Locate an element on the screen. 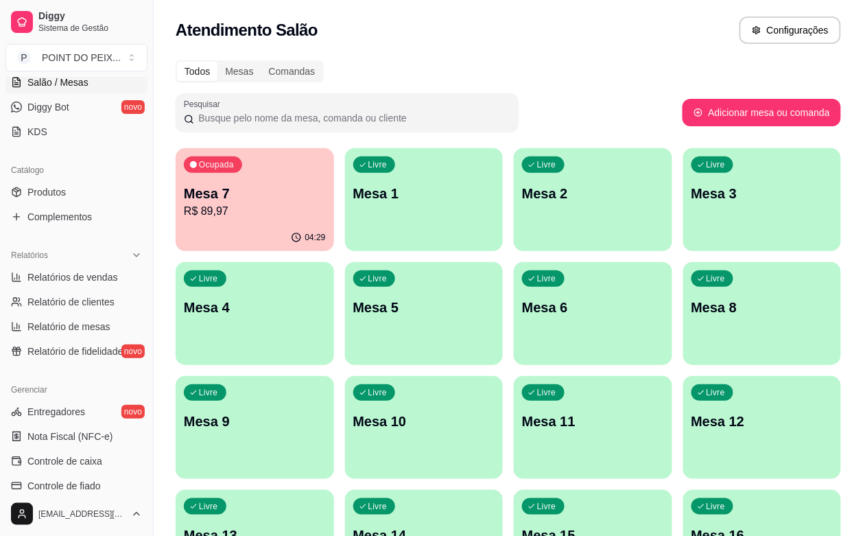 The width and height of the screenshot is (863, 536). a: Entregadoresnovo is located at coordinates (76, 412).